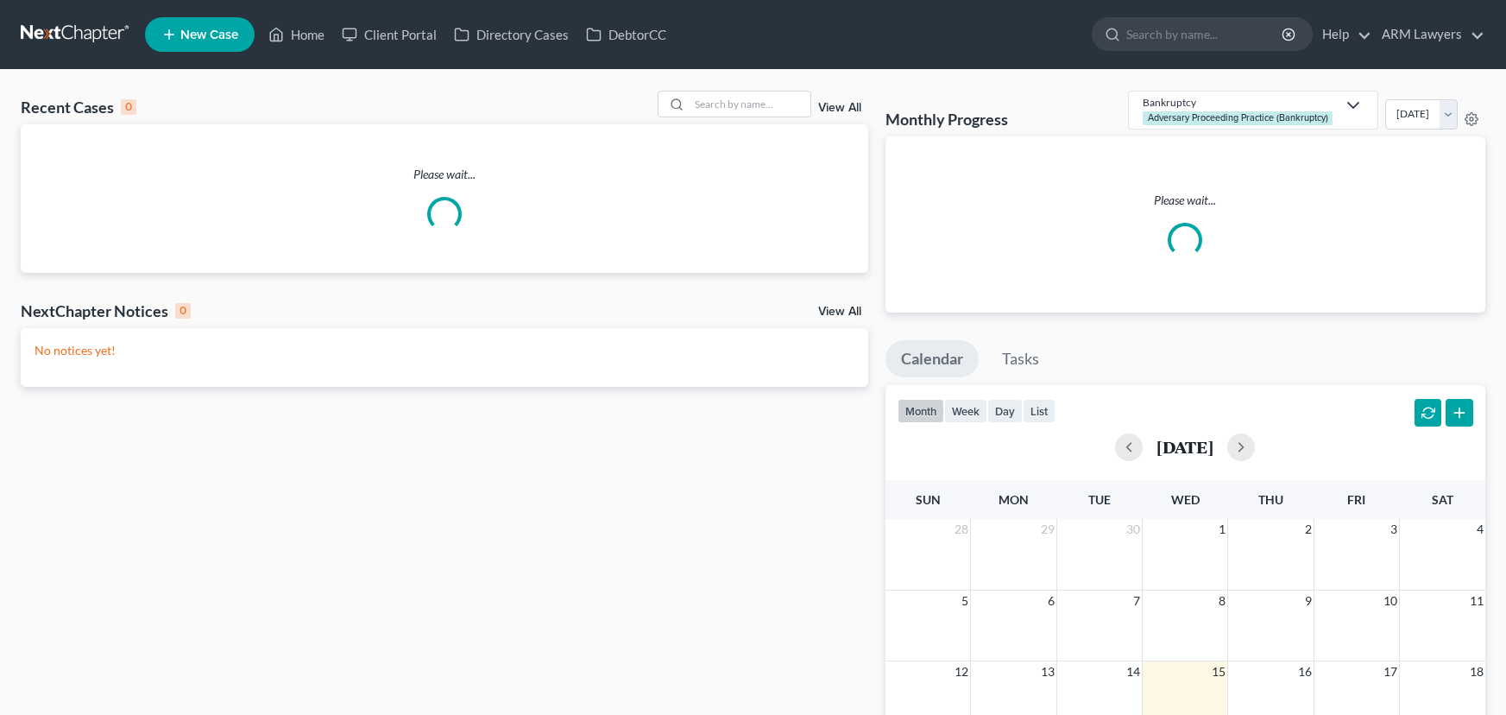  Describe the element at coordinates (1013, 499) in the screenshot. I see `span: Mon` at that location.